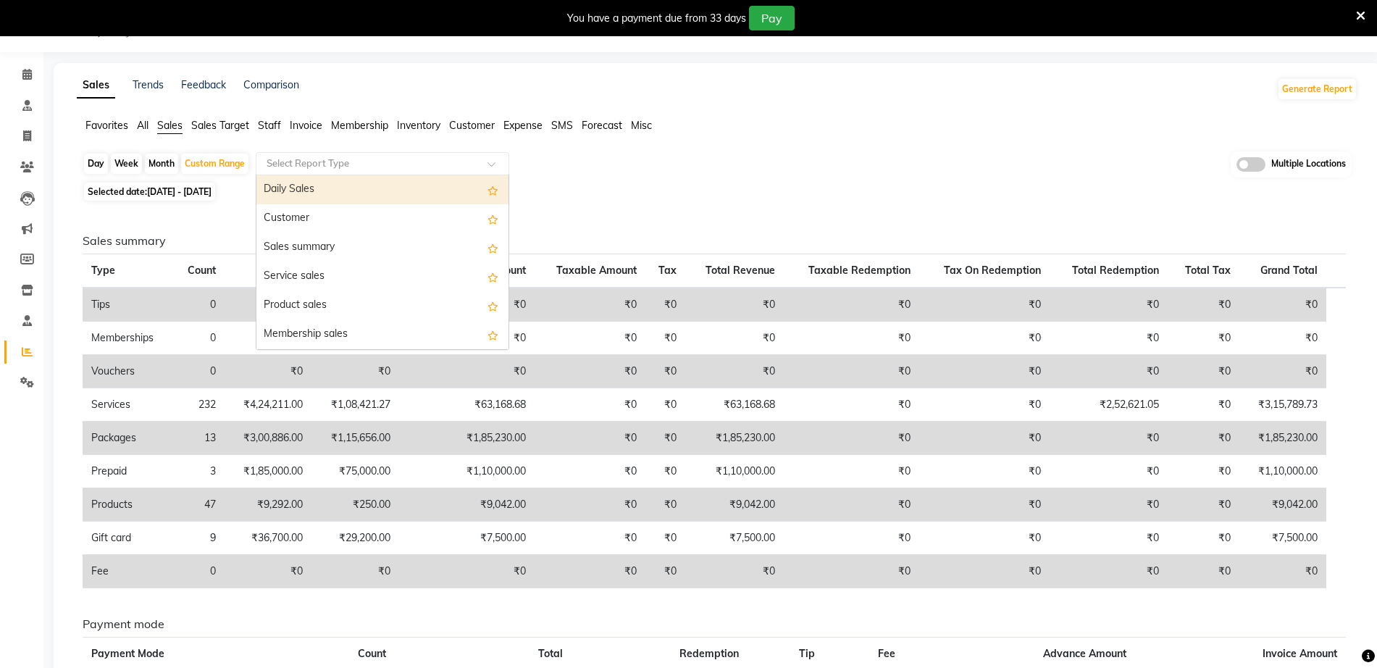 This screenshot has height=668, width=1377. What do you see at coordinates (199, 538) in the screenshot?
I see `td: 9` at bounding box center [199, 538].